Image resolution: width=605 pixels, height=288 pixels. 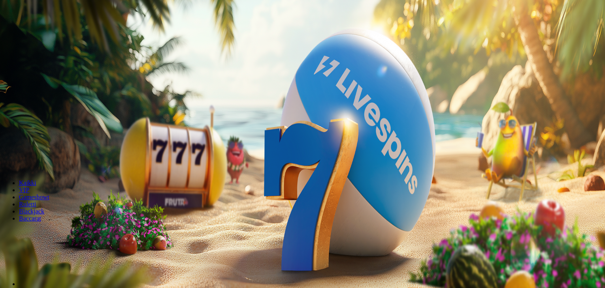 I want to click on nav: Lobby, so click(x=302, y=194).